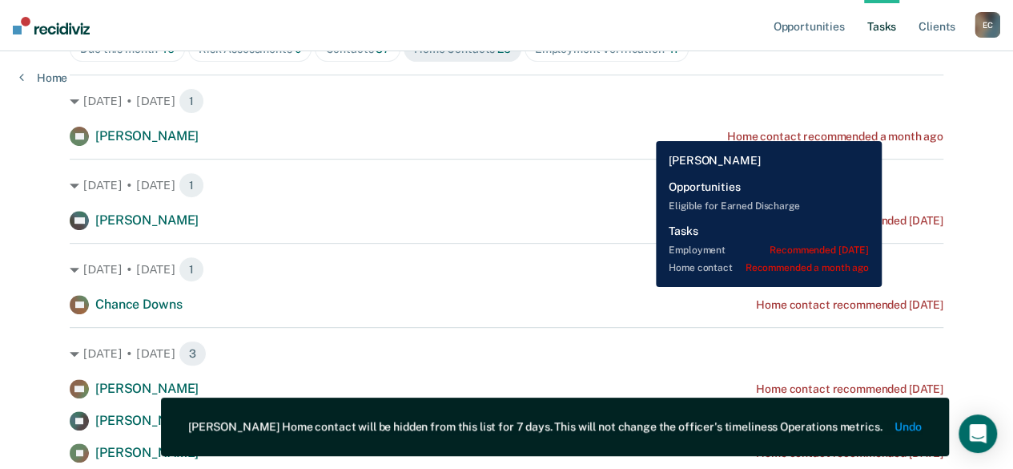 The image size is (1013, 469). What do you see at coordinates (978, 433) in the screenshot?
I see `div: Open Intercom Messenger` at bounding box center [978, 433].